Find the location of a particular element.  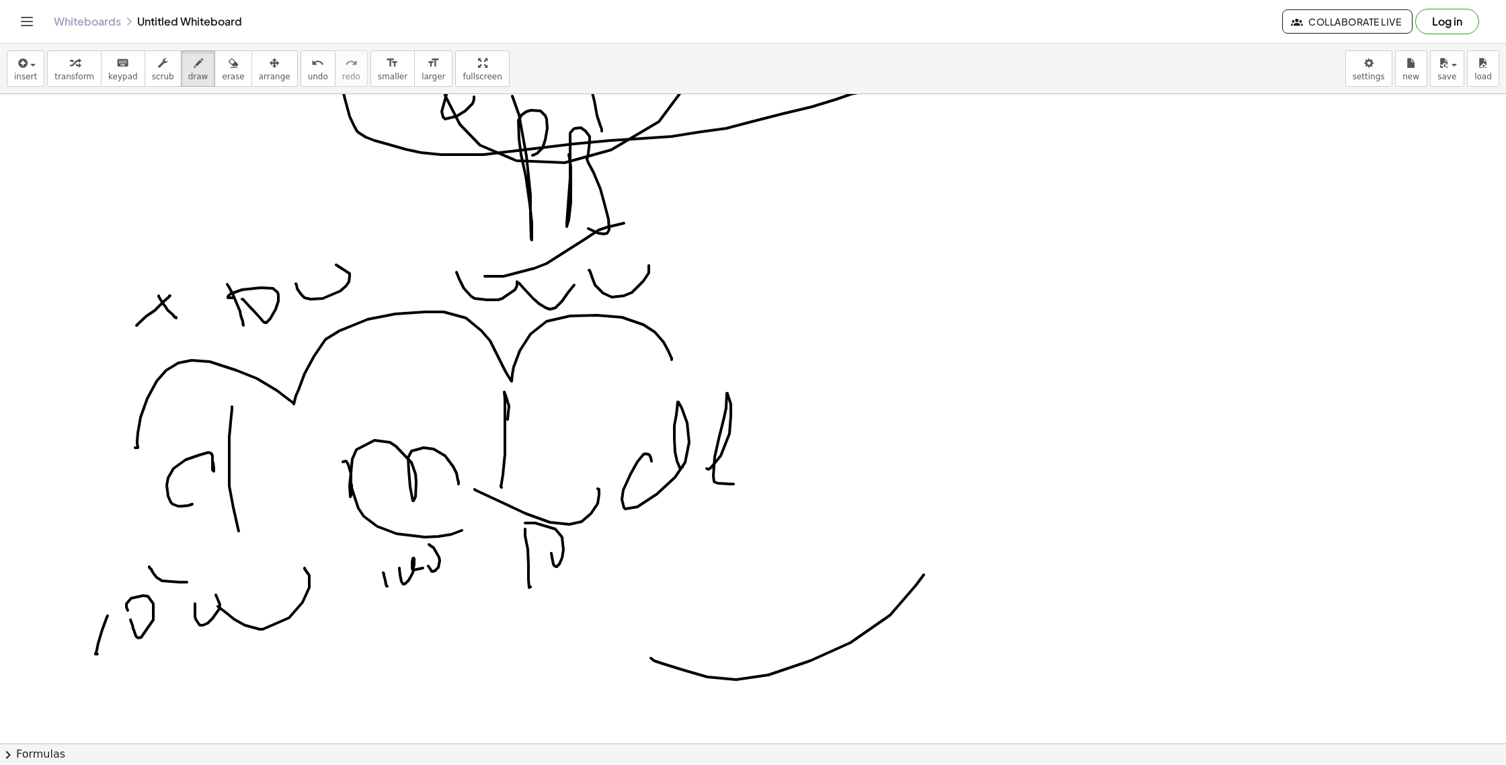

span: keypad is located at coordinates (123, 77).